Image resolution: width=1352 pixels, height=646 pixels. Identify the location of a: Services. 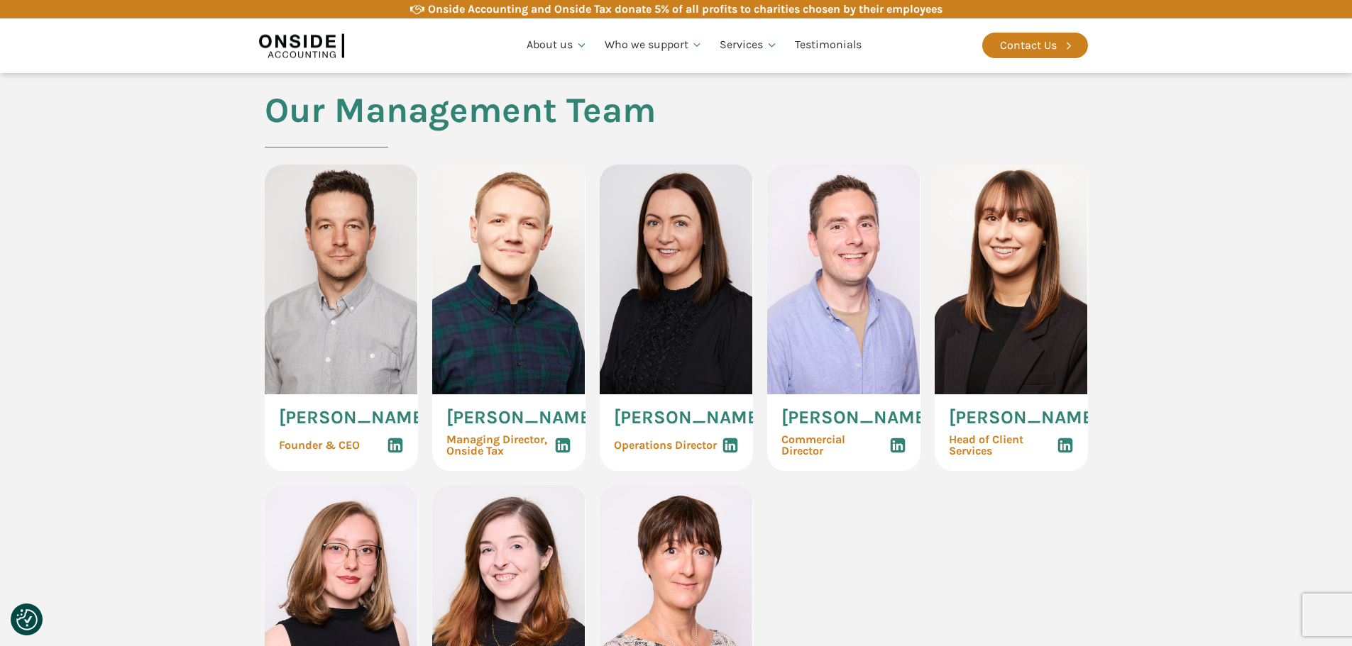
(749, 45).